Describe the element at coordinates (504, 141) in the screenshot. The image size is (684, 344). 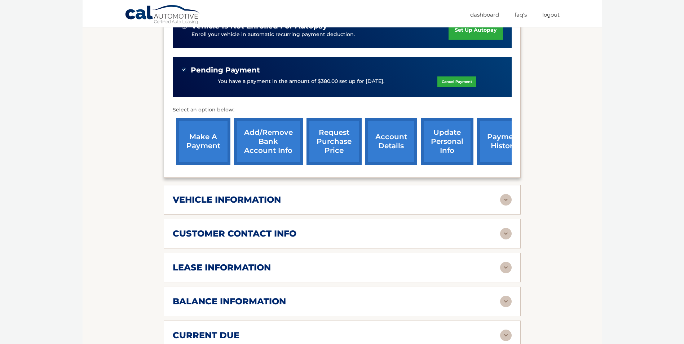
I see `a: payment history` at that location.